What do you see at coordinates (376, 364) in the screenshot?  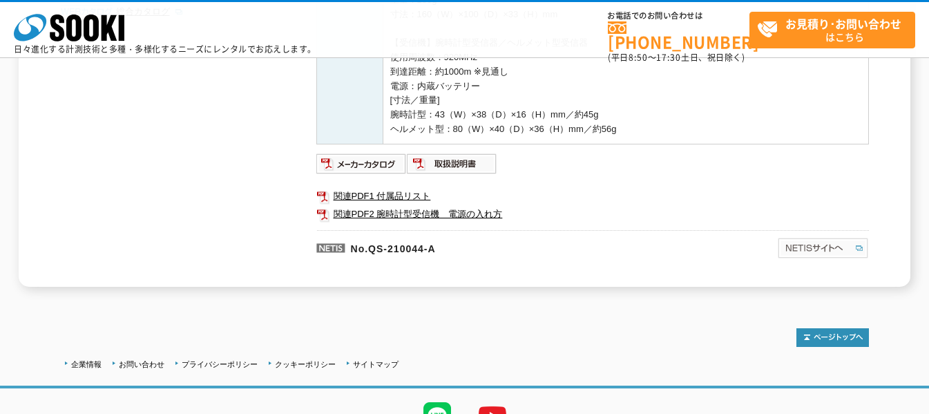 I see `a: サイトマップ` at bounding box center [376, 364].